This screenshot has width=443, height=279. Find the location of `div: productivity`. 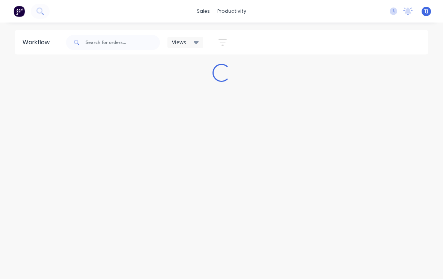

div: productivity is located at coordinates (231, 11).